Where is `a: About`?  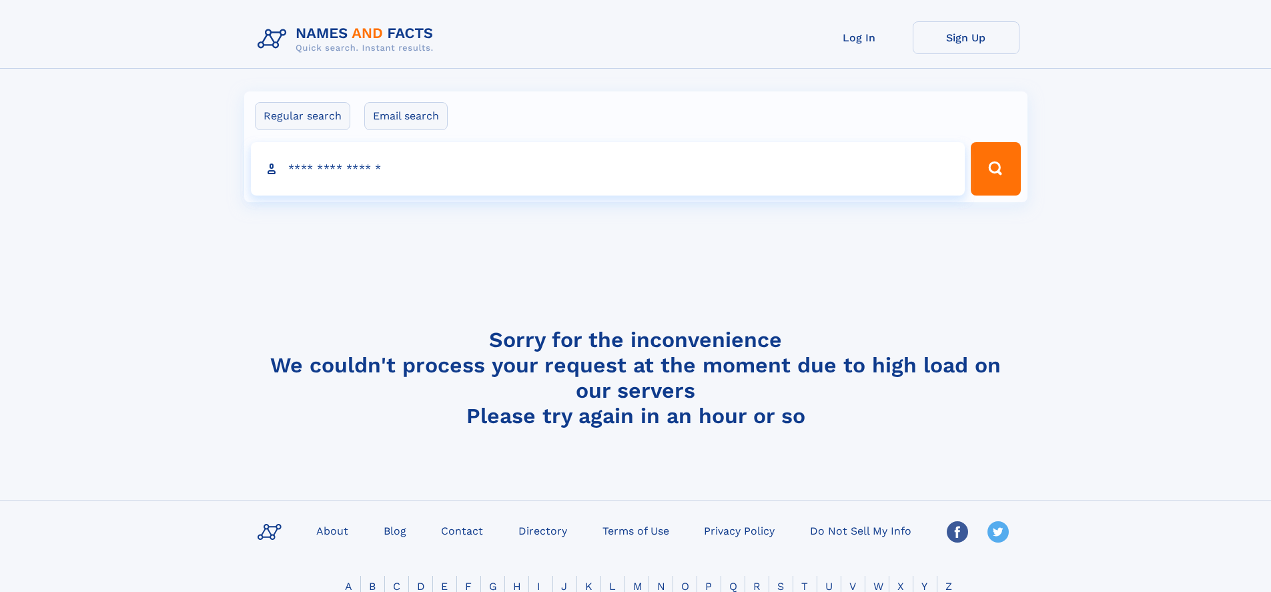 a: About is located at coordinates (332, 530).